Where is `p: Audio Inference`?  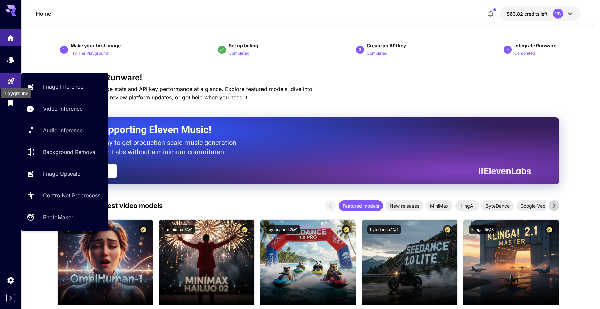
p: Audio Inference is located at coordinates (63, 130).